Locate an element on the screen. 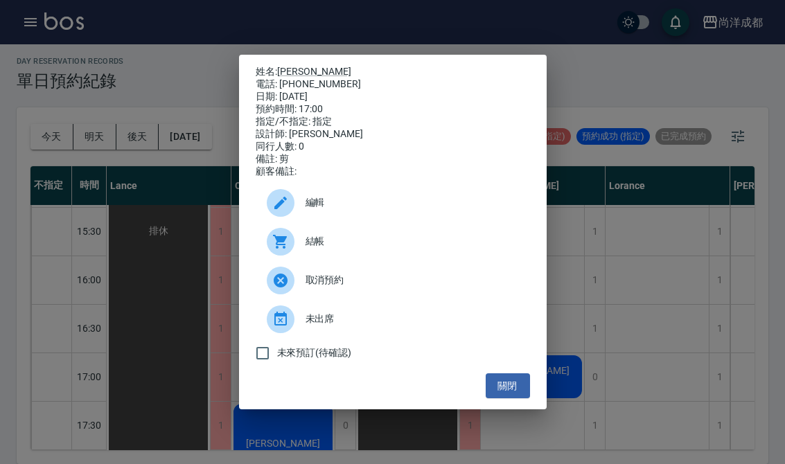  div: 同行人數: 0 is located at coordinates (393, 147).